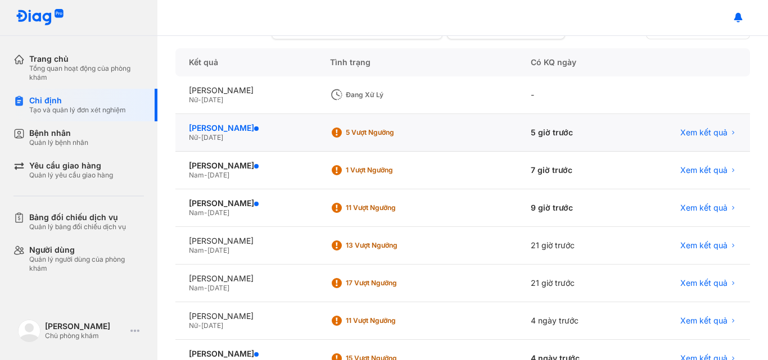 The image size is (768, 360). Describe the element at coordinates (391, 170) in the screenshot. I see `div: 1 Vượt ngưỡng` at that location.